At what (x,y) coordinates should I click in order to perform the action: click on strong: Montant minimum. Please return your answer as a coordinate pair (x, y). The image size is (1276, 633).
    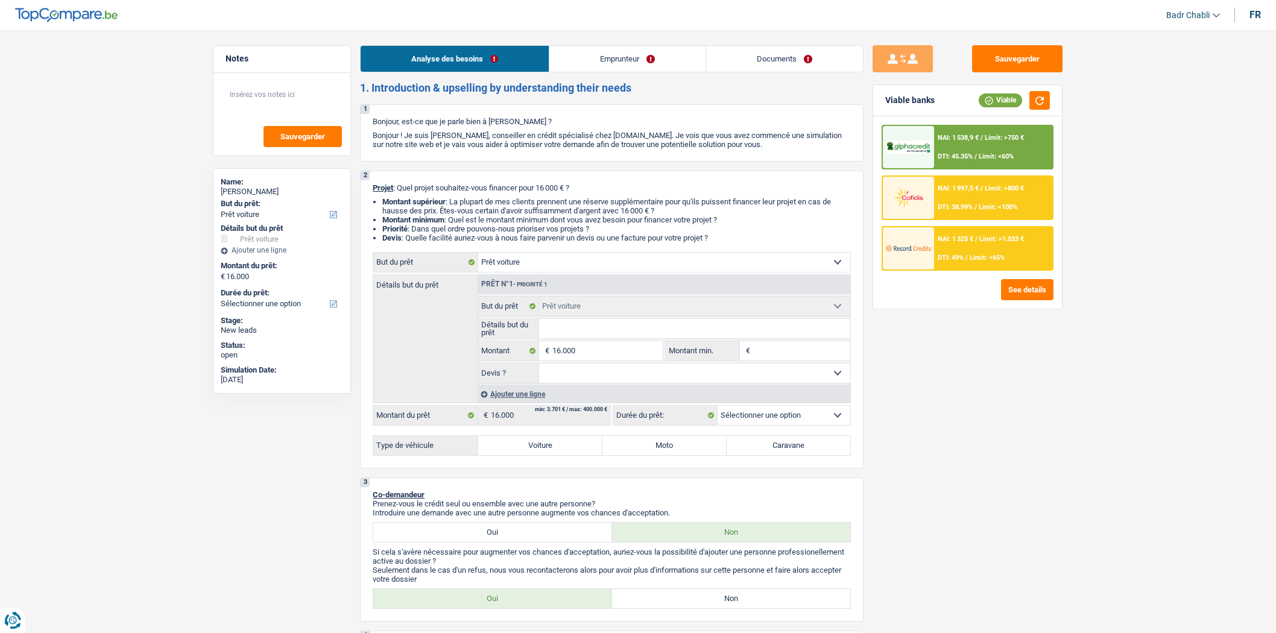
    Looking at the image, I should click on (413, 219).